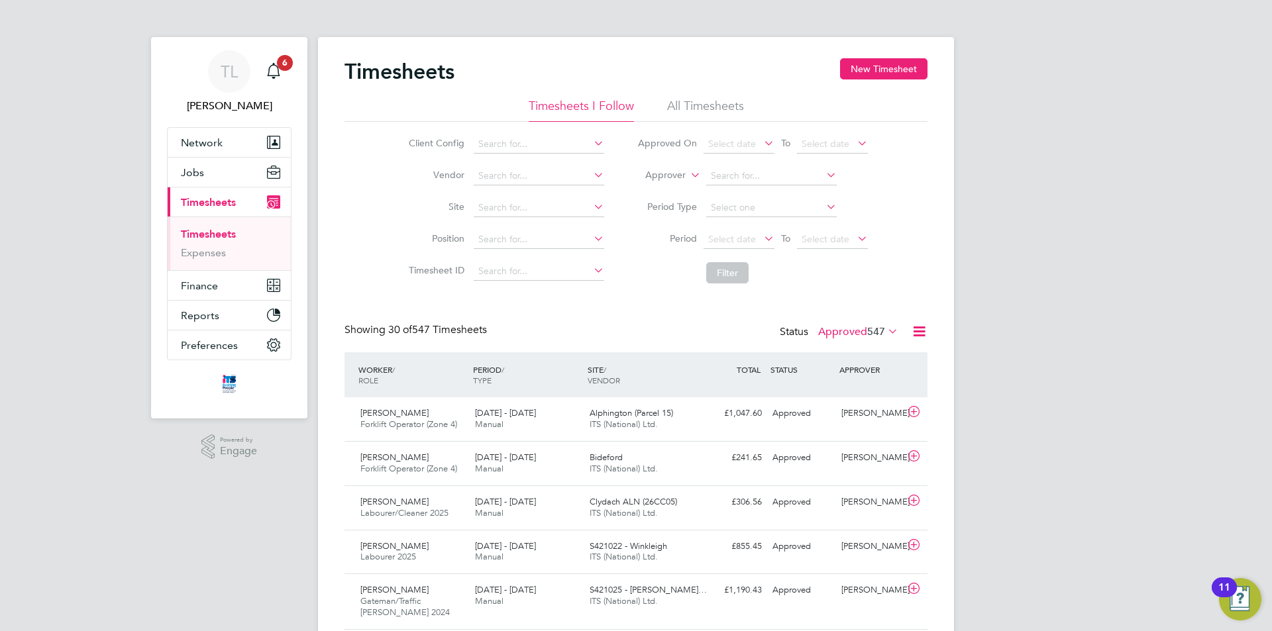 Image resolution: width=1272 pixels, height=631 pixels. Describe the element at coordinates (417, 330) in the screenshot. I see `div: Showing` at that location.